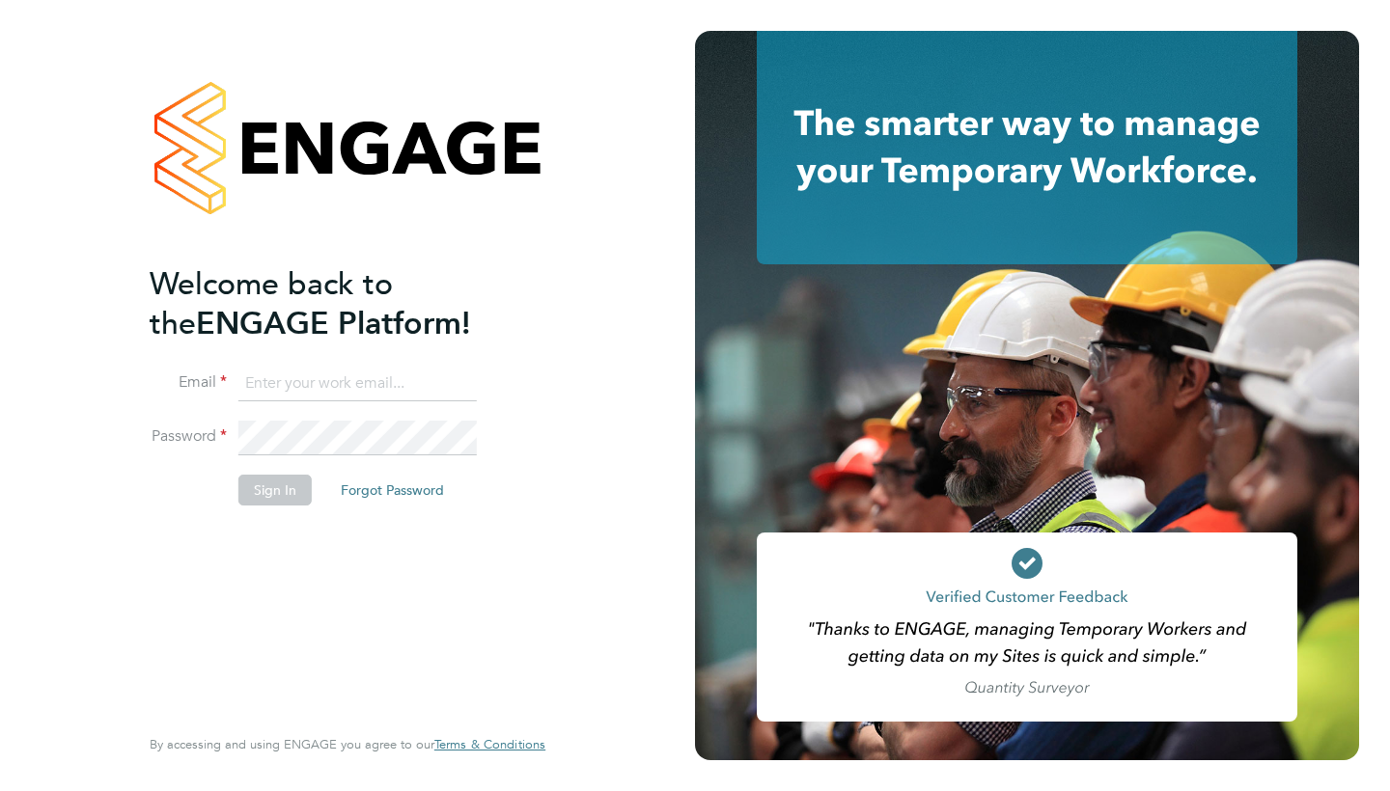 The image size is (1390, 791). What do you see at coordinates (188, 436) in the screenshot?
I see `label: Password` at bounding box center [188, 436].